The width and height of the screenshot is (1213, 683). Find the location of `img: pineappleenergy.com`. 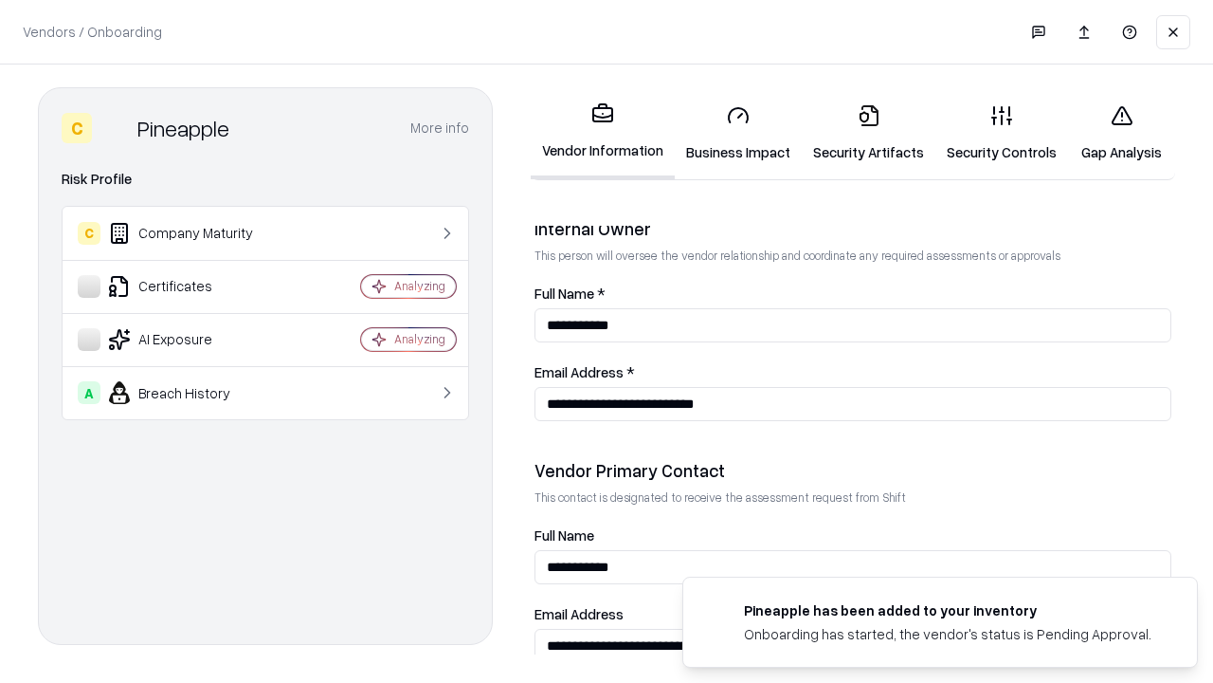

img: pineappleenergy.com is located at coordinates (718, 611).